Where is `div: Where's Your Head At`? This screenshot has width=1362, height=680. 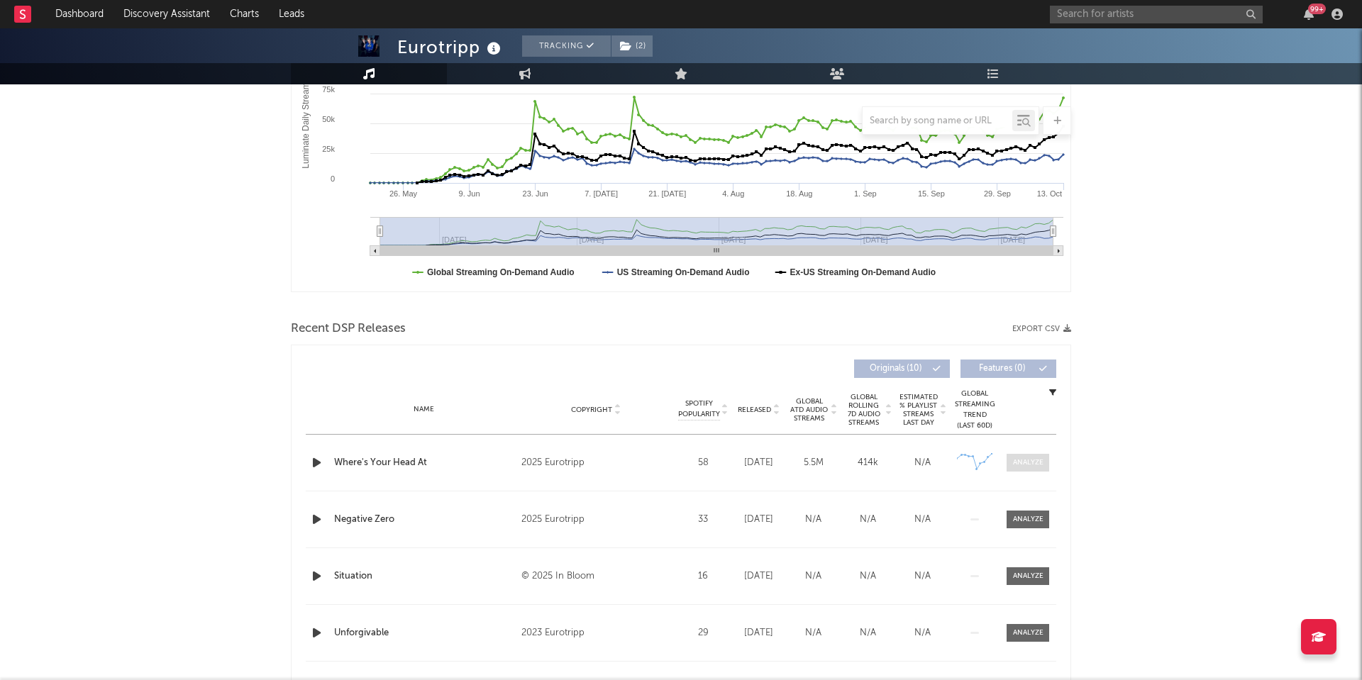 div: Where's Your Head At is located at coordinates (424, 463).